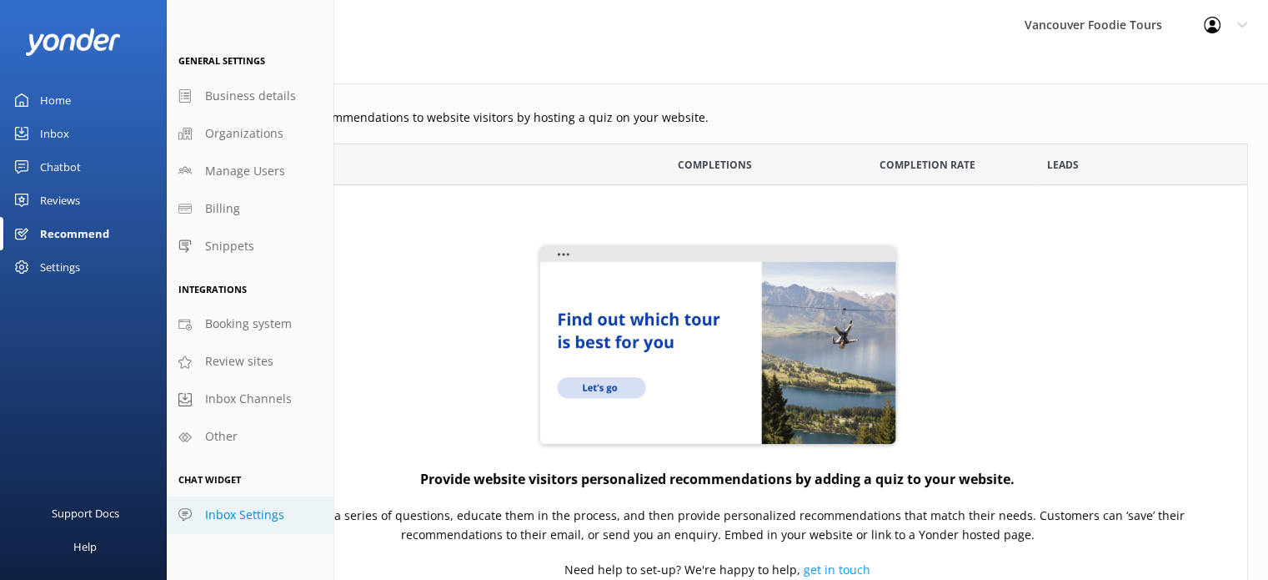 The width and height of the screenshot is (1268, 580). Describe the element at coordinates (250, 171) in the screenshot. I see `a: Manage Users` at that location.